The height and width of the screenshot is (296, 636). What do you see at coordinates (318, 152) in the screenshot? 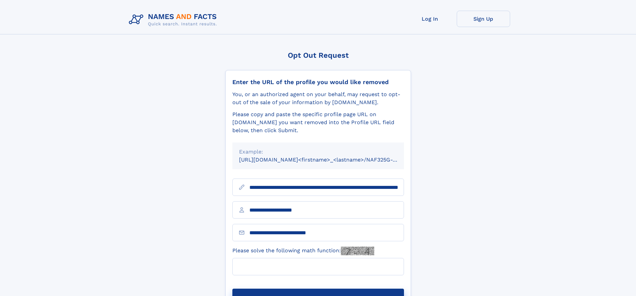
I see `div: Example:` at bounding box center [318, 152].